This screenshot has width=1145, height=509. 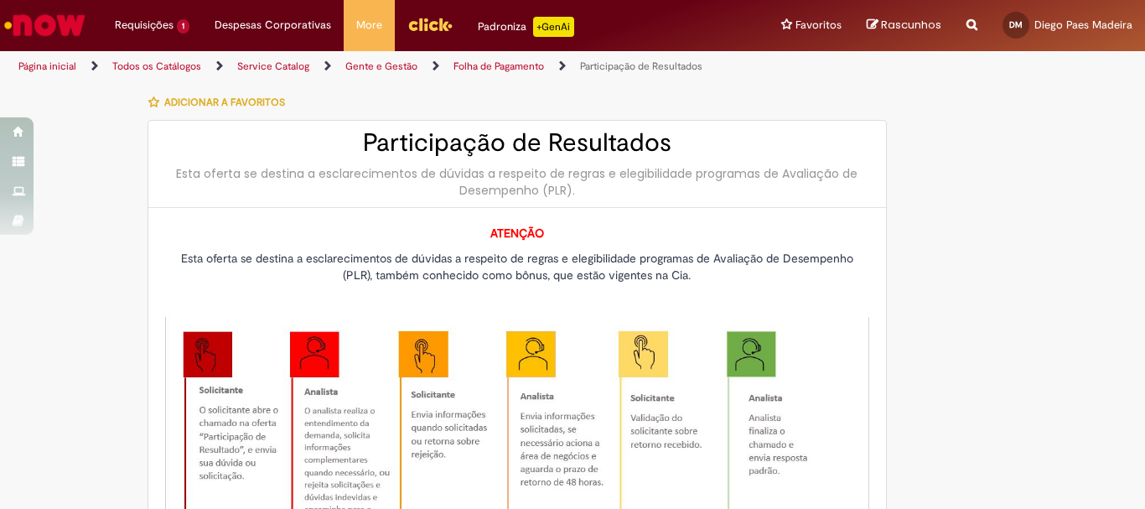 I want to click on span: Rascunhos, so click(x=911, y=24).